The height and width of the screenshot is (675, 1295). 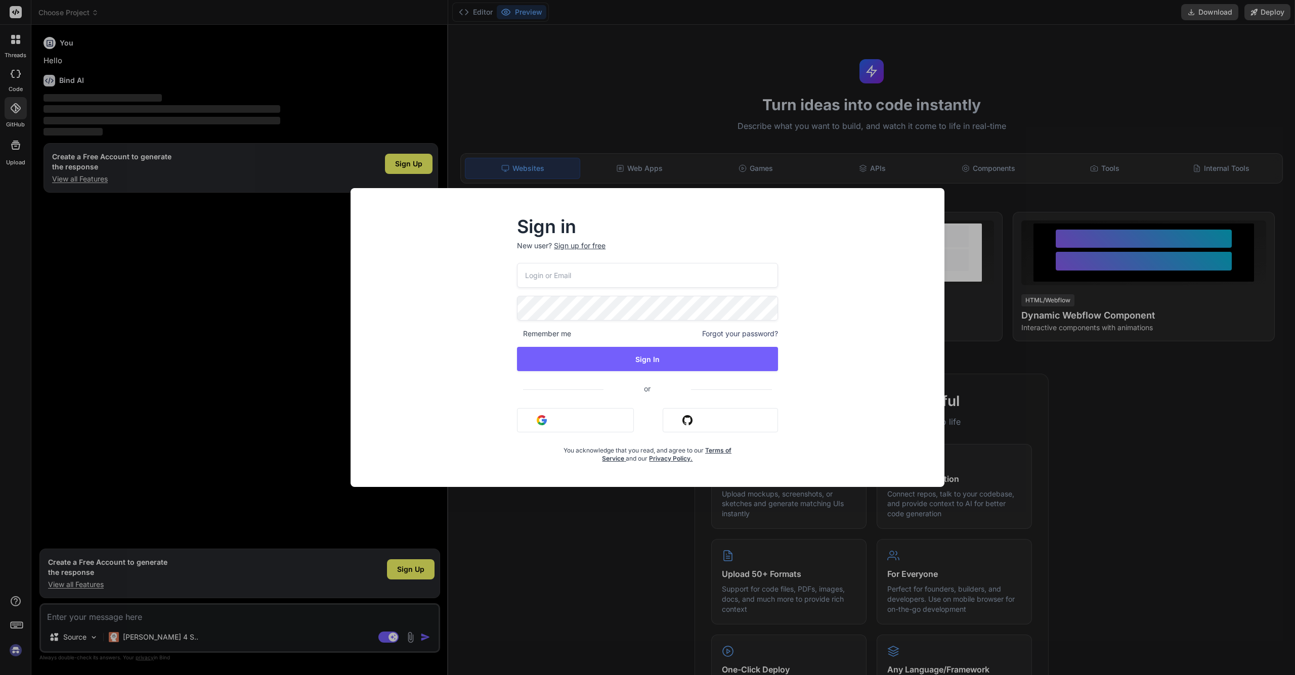 I want to click on button: Sign in with Google, so click(x=575, y=420).